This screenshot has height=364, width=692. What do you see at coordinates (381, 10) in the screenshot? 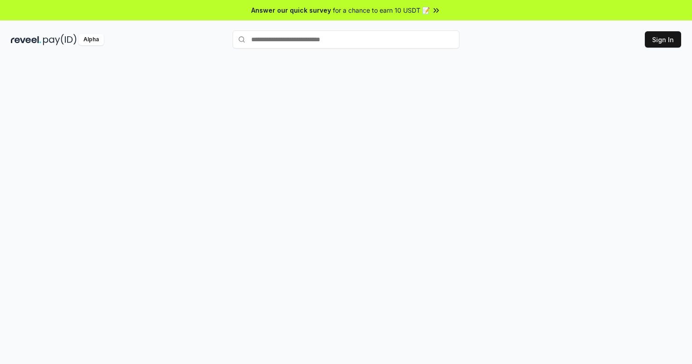
I see `span: for a chance to earn 10 USDT 📝` at bounding box center [381, 10].